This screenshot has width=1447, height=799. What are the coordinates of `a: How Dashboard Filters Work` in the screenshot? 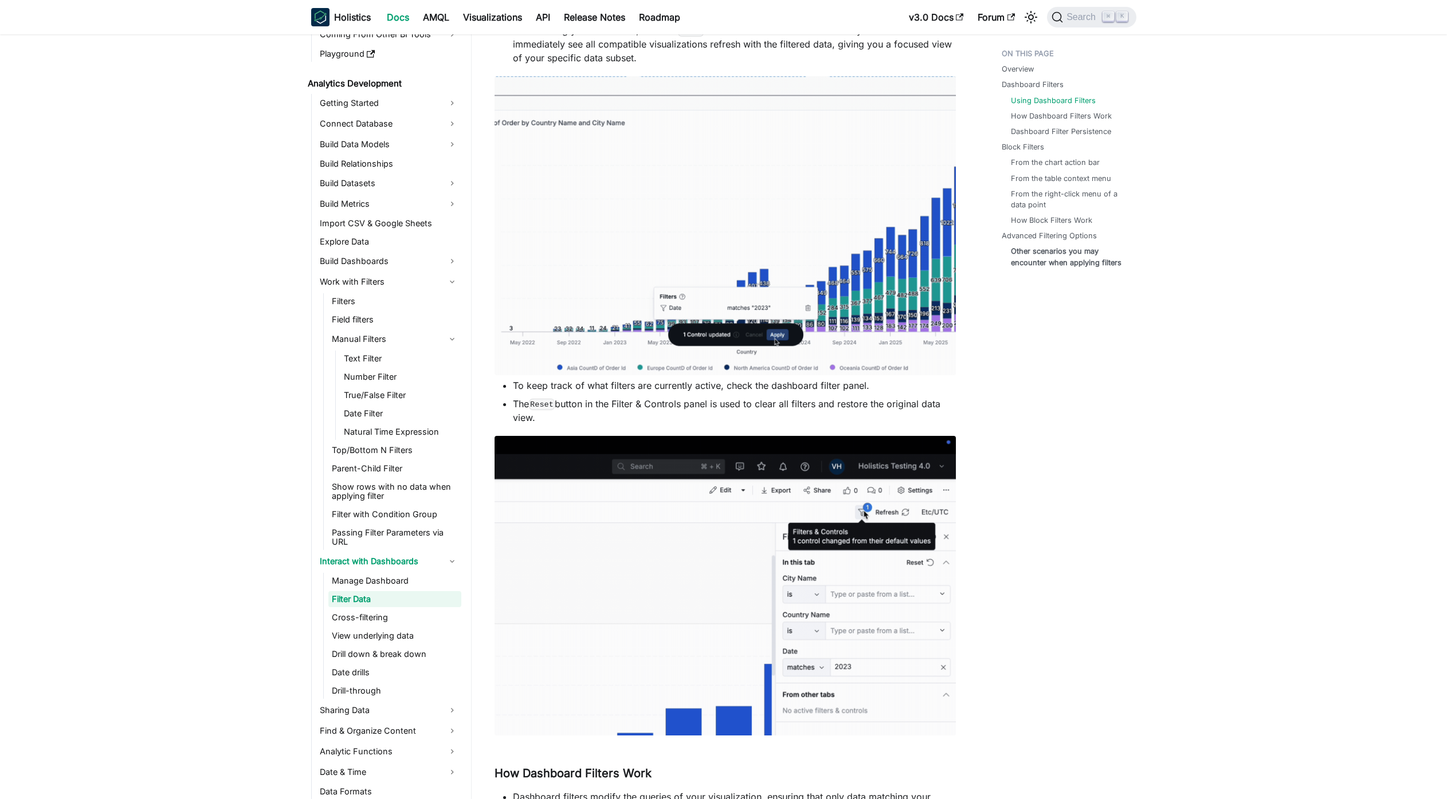 It's located at (1061, 116).